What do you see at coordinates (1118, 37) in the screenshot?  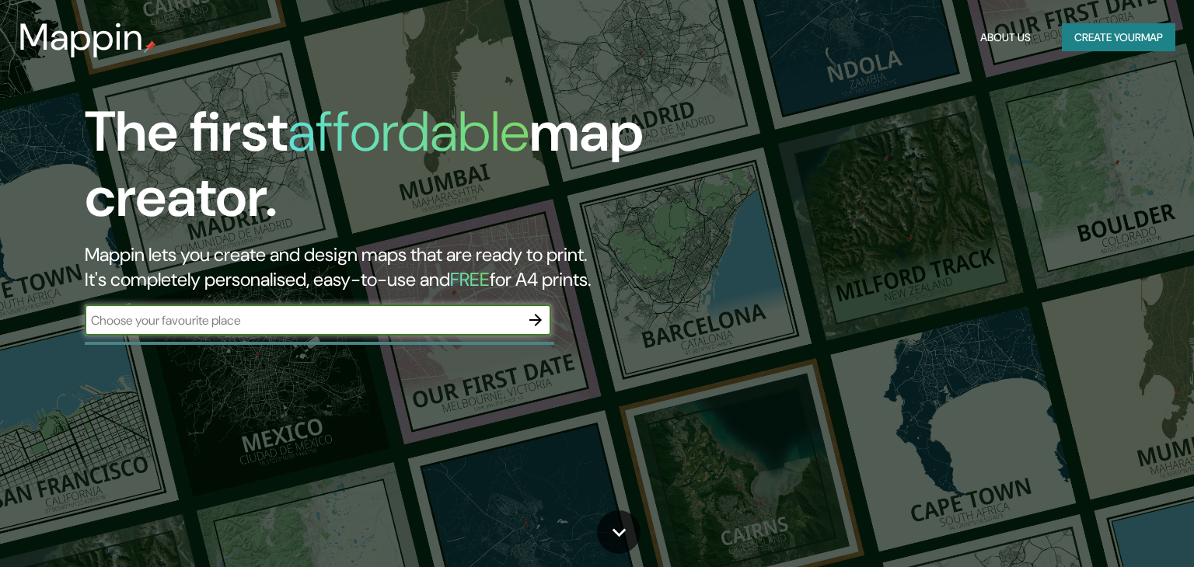 I see `button: Create yourmap` at bounding box center [1118, 37].